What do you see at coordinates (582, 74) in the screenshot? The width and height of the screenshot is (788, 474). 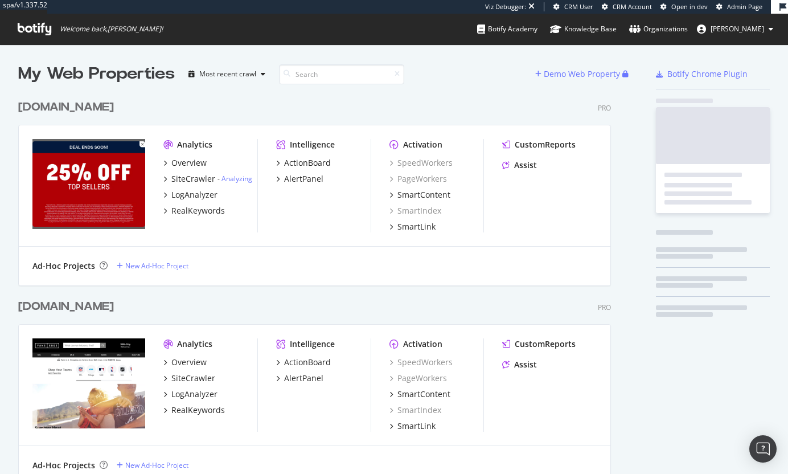 I see `div: Demo Web Property` at bounding box center [582, 74].